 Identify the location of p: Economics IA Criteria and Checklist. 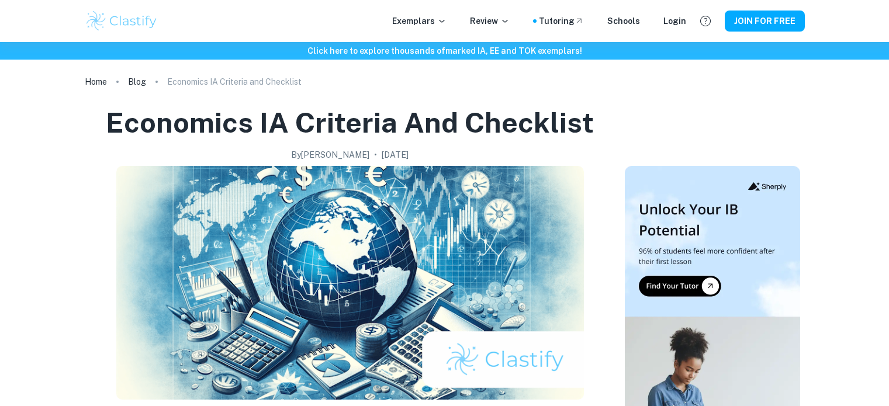
(234, 82).